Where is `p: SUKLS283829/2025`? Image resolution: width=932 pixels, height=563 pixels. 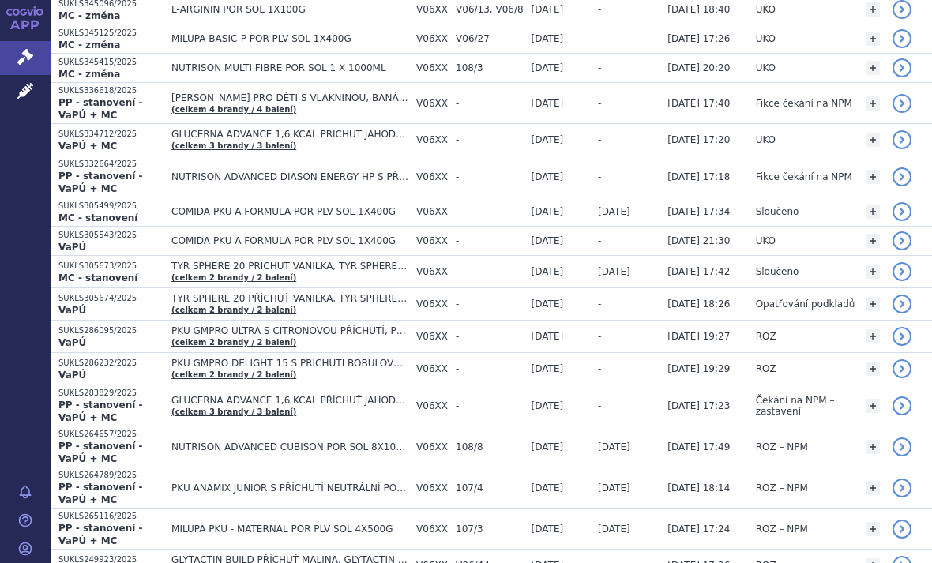 p: SUKLS283829/2025 is located at coordinates (111, 393).